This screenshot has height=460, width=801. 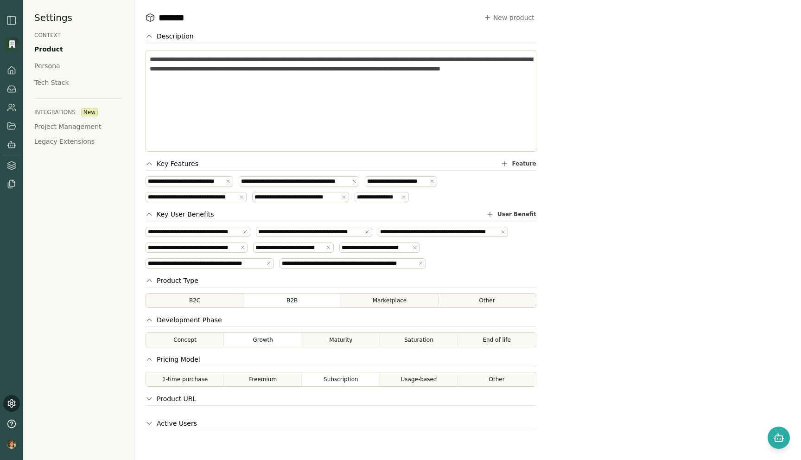 I want to click on button: Legacy Extensions, so click(x=64, y=141).